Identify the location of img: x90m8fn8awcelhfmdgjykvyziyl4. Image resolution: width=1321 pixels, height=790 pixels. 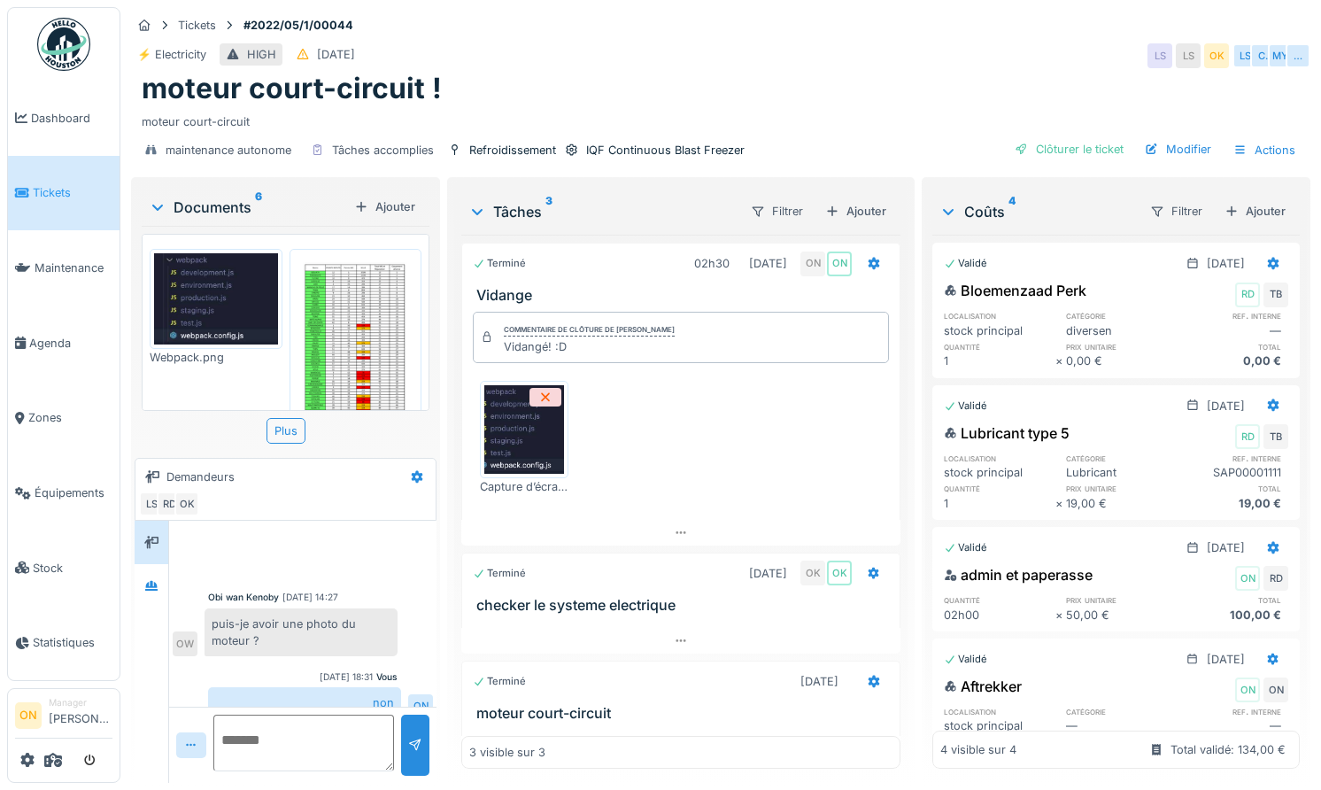
(356, 340).